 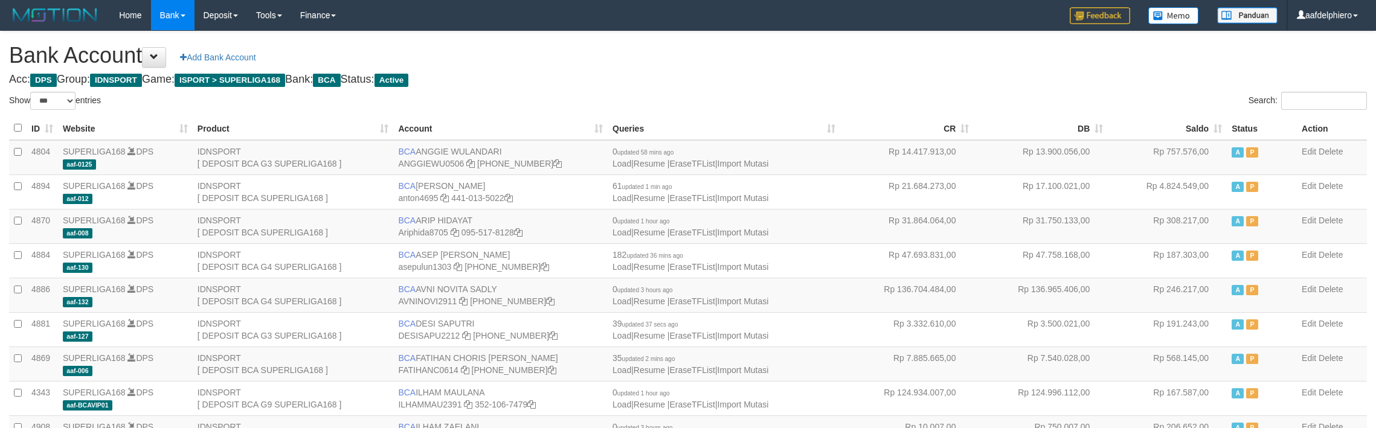 I want to click on td: 4894, so click(x=42, y=191).